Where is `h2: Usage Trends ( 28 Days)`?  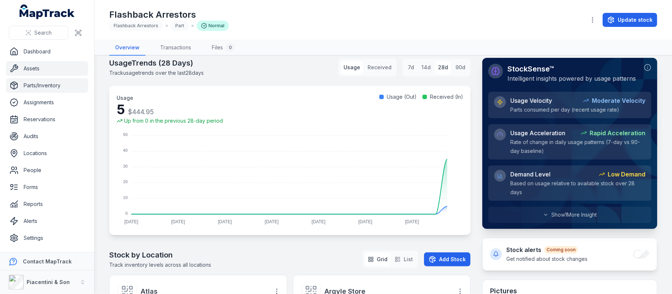
h2: Usage Trends ( 28 Days) is located at coordinates (156, 63).